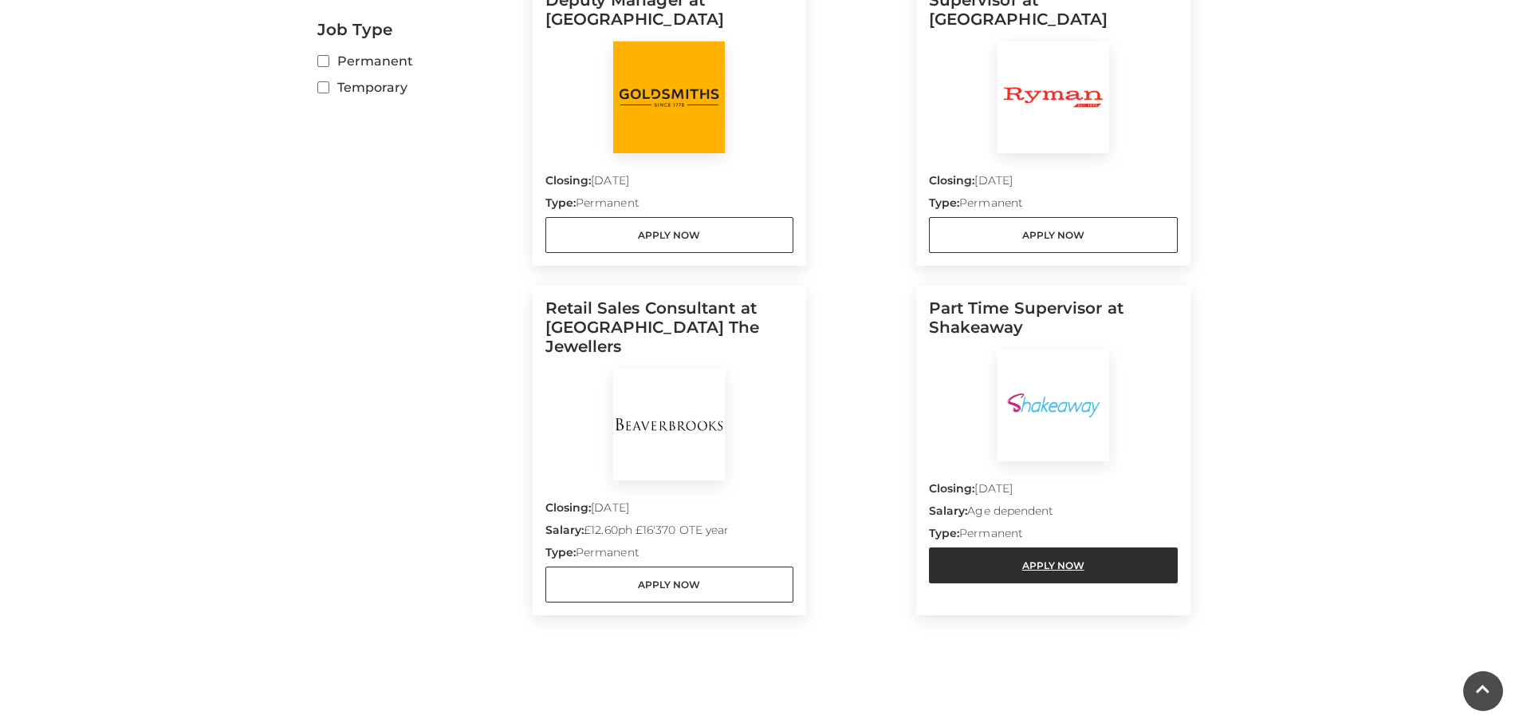 Image resolution: width=1519 pixels, height=727 pixels. I want to click on p: £12.60ph £16'370 OTE year, so click(670, 533).